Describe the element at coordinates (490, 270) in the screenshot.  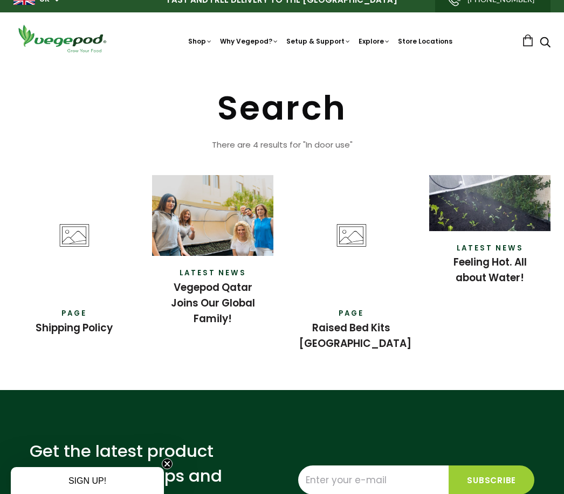
I see `a: Feeling Hot. All about Water!` at that location.